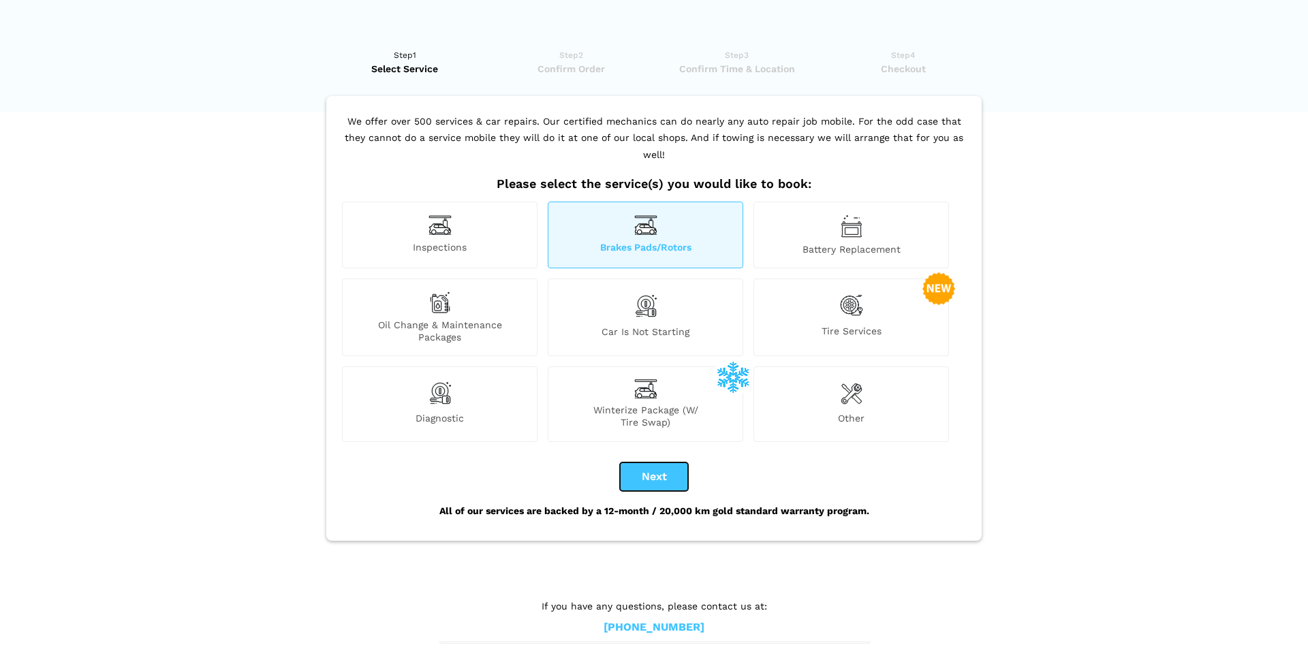 Image resolution: width=1308 pixels, height=649 pixels. I want to click on div: All of our services are backed by a 12-month / 20,000 km gold standard warranty program., so click(654, 511).